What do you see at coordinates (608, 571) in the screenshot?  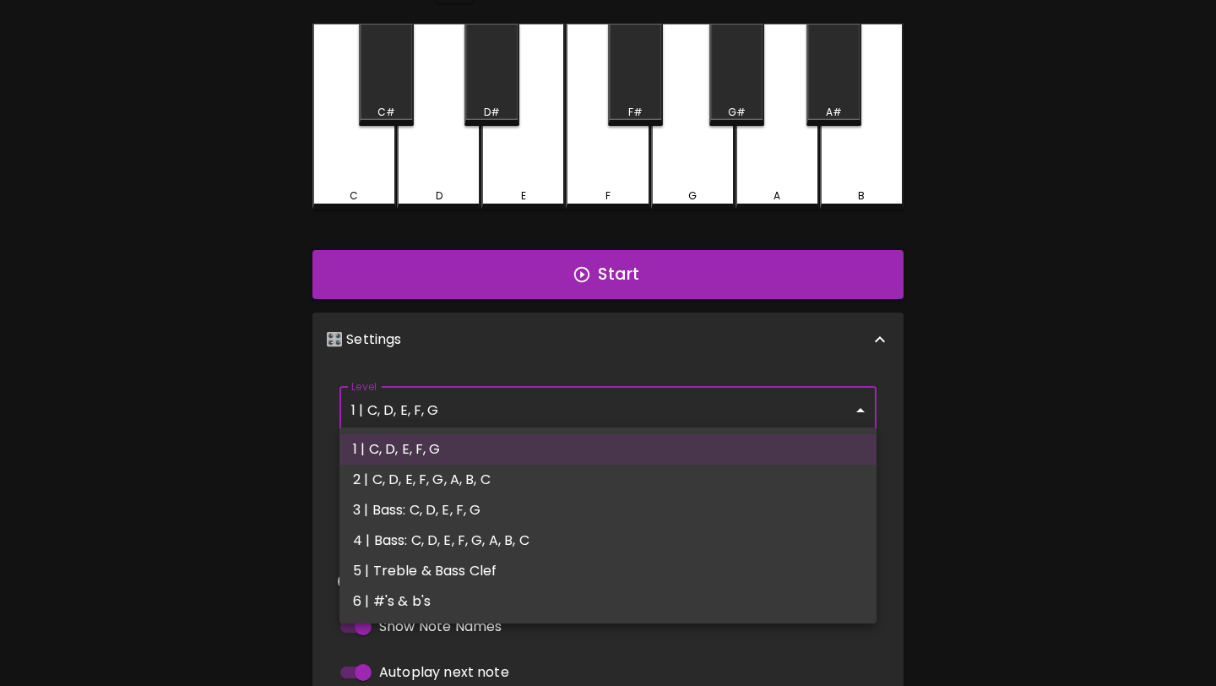 I see `li: 5 | Treble & Bass Clef` at bounding box center [608, 571].